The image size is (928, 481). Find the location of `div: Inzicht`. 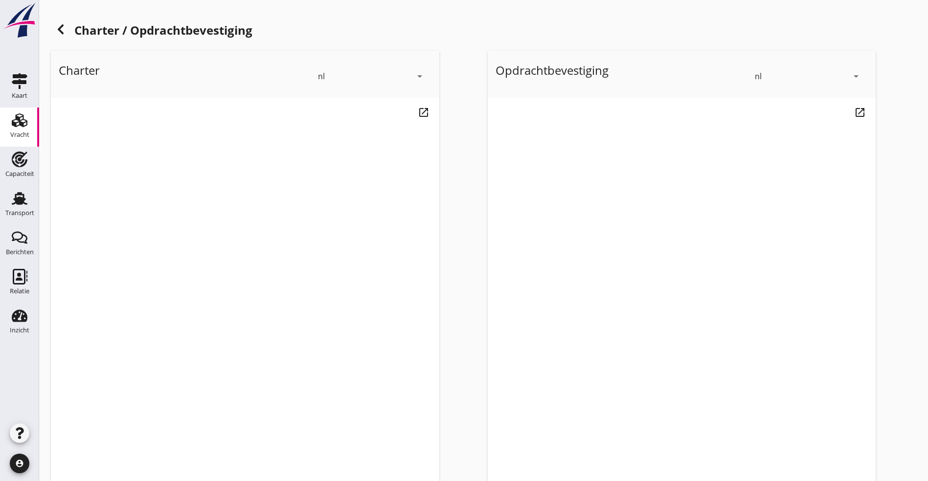

div: Inzicht is located at coordinates (20, 330).